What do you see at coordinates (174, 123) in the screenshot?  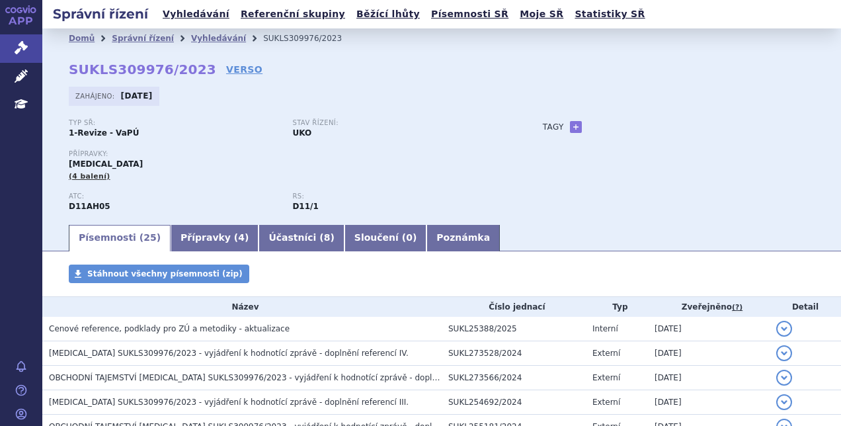 I see `p: Typ SŘ:` at bounding box center [174, 123].